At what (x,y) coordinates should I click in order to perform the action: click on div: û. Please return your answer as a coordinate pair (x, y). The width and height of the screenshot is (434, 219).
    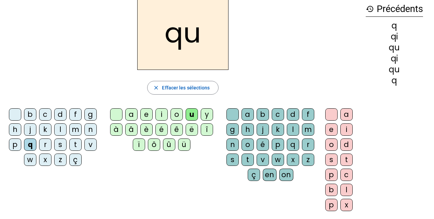
    Looking at the image, I should click on (169, 145).